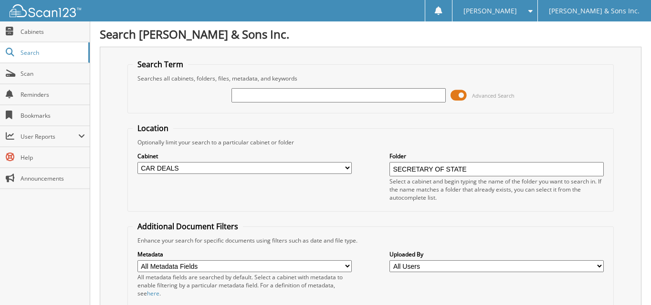  I want to click on div: Searches all cabinets, folders, files, metadata, and keywords, so click(371, 78).